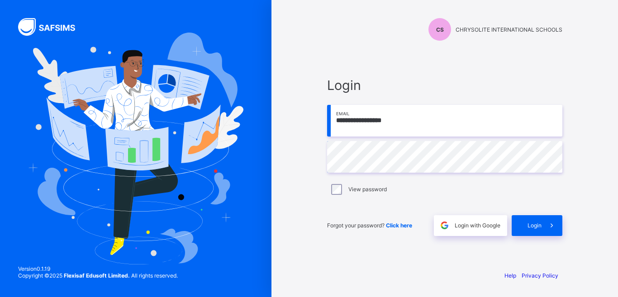 Image resolution: width=618 pixels, height=297 pixels. I want to click on a: Help, so click(510, 276).